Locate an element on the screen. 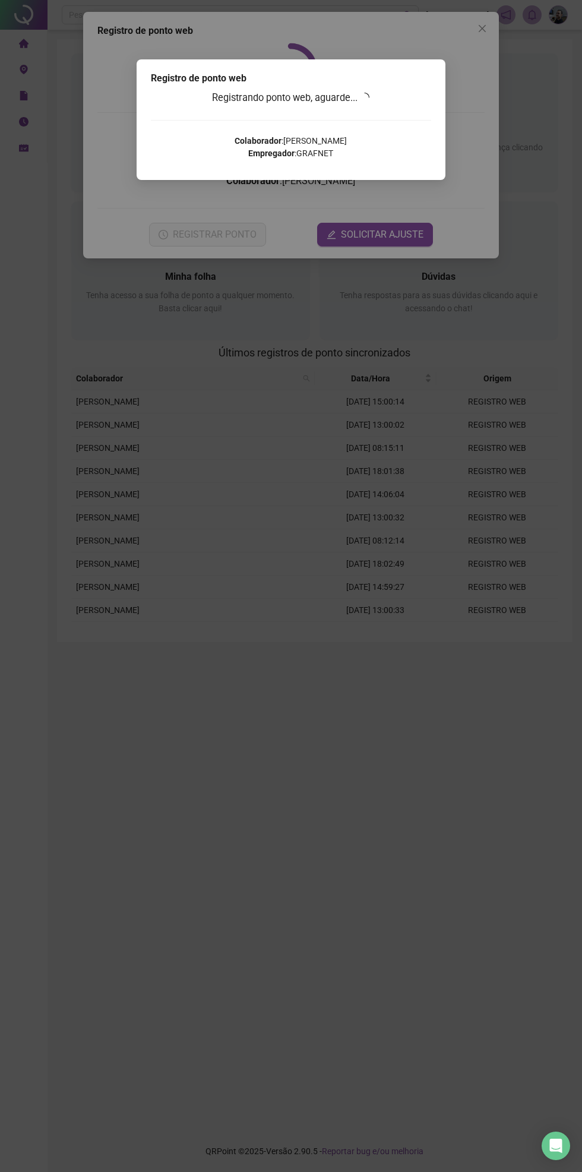 This screenshot has width=582, height=1172. strong: Colaborador is located at coordinates (258, 141).